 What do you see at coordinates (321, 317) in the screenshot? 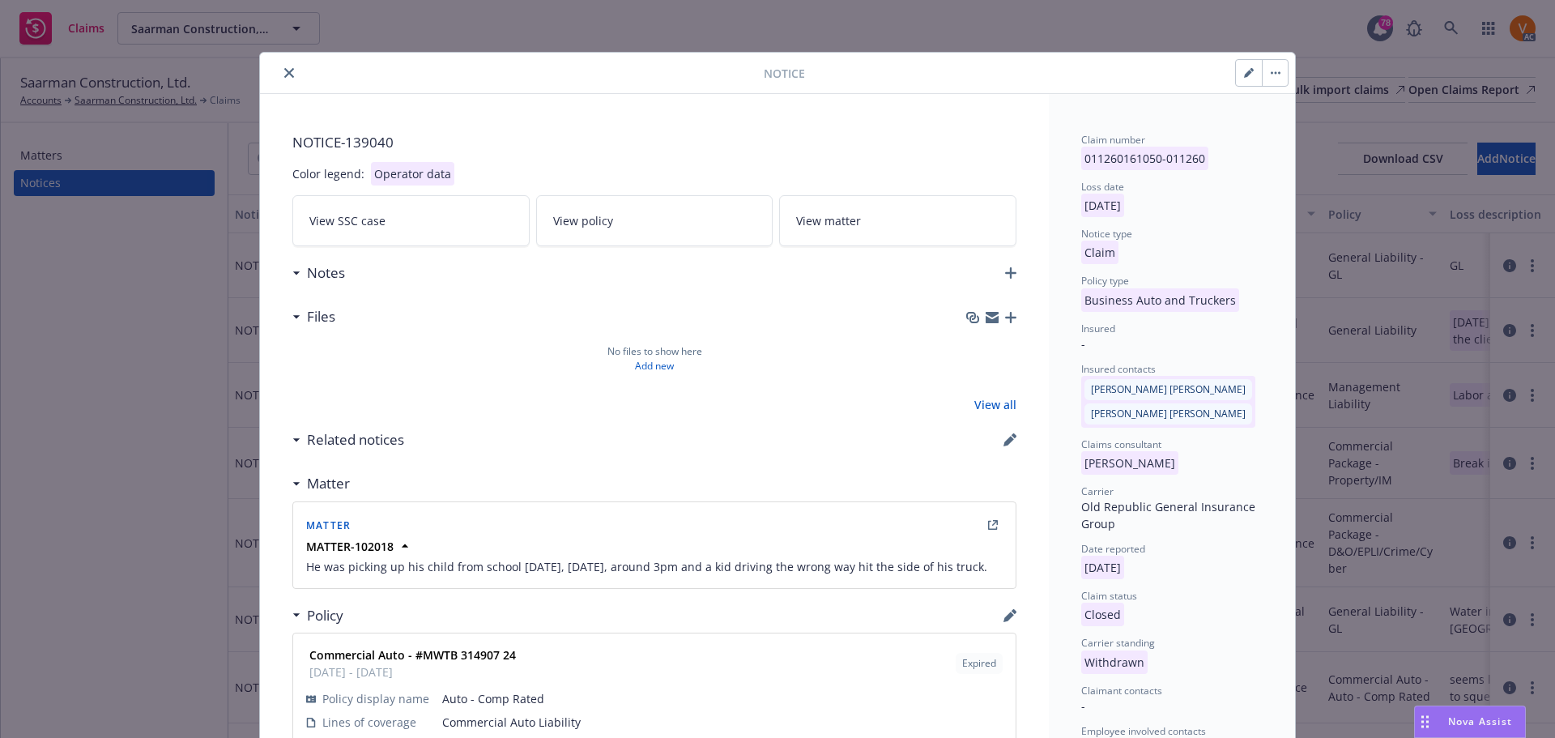
I see `h3: Files` at bounding box center [321, 317].